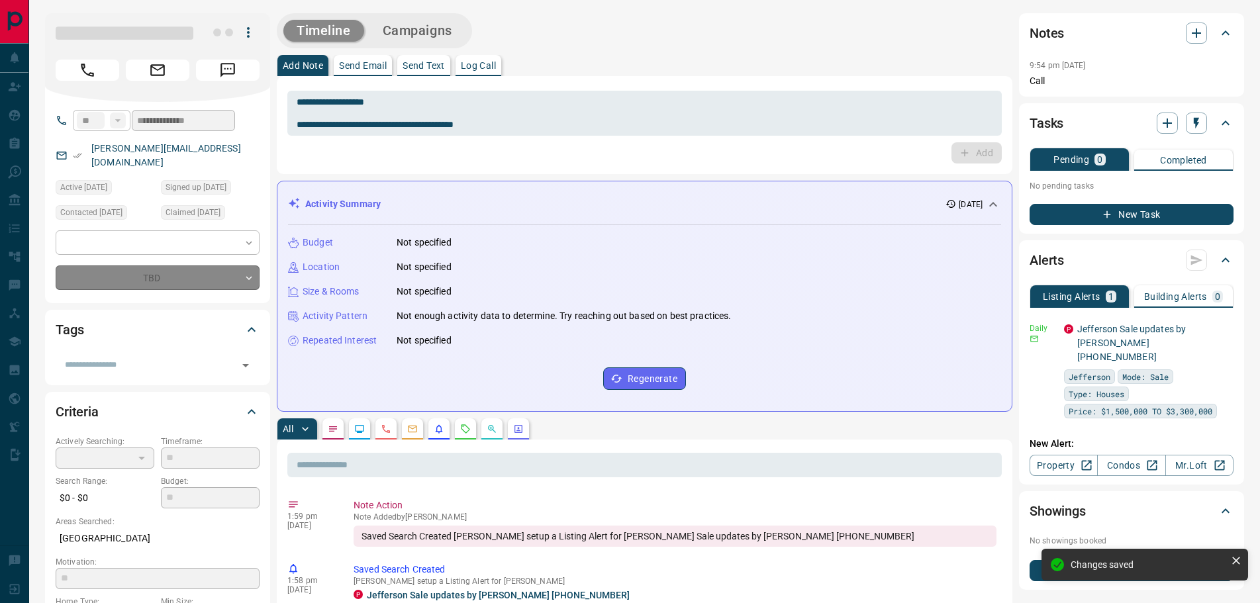  Describe the element at coordinates (492, 429) in the screenshot. I see `svg: Opportunities` at that location.